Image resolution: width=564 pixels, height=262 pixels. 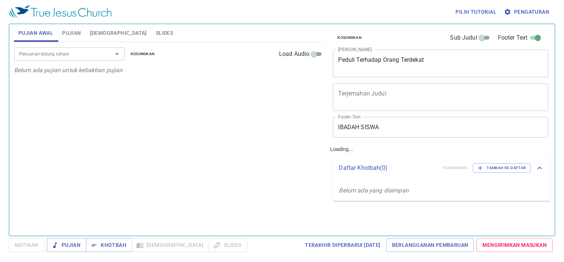 What do you see at coordinates (36, 33) in the screenshot?
I see `span: Pujian Awal` at bounding box center [36, 33].